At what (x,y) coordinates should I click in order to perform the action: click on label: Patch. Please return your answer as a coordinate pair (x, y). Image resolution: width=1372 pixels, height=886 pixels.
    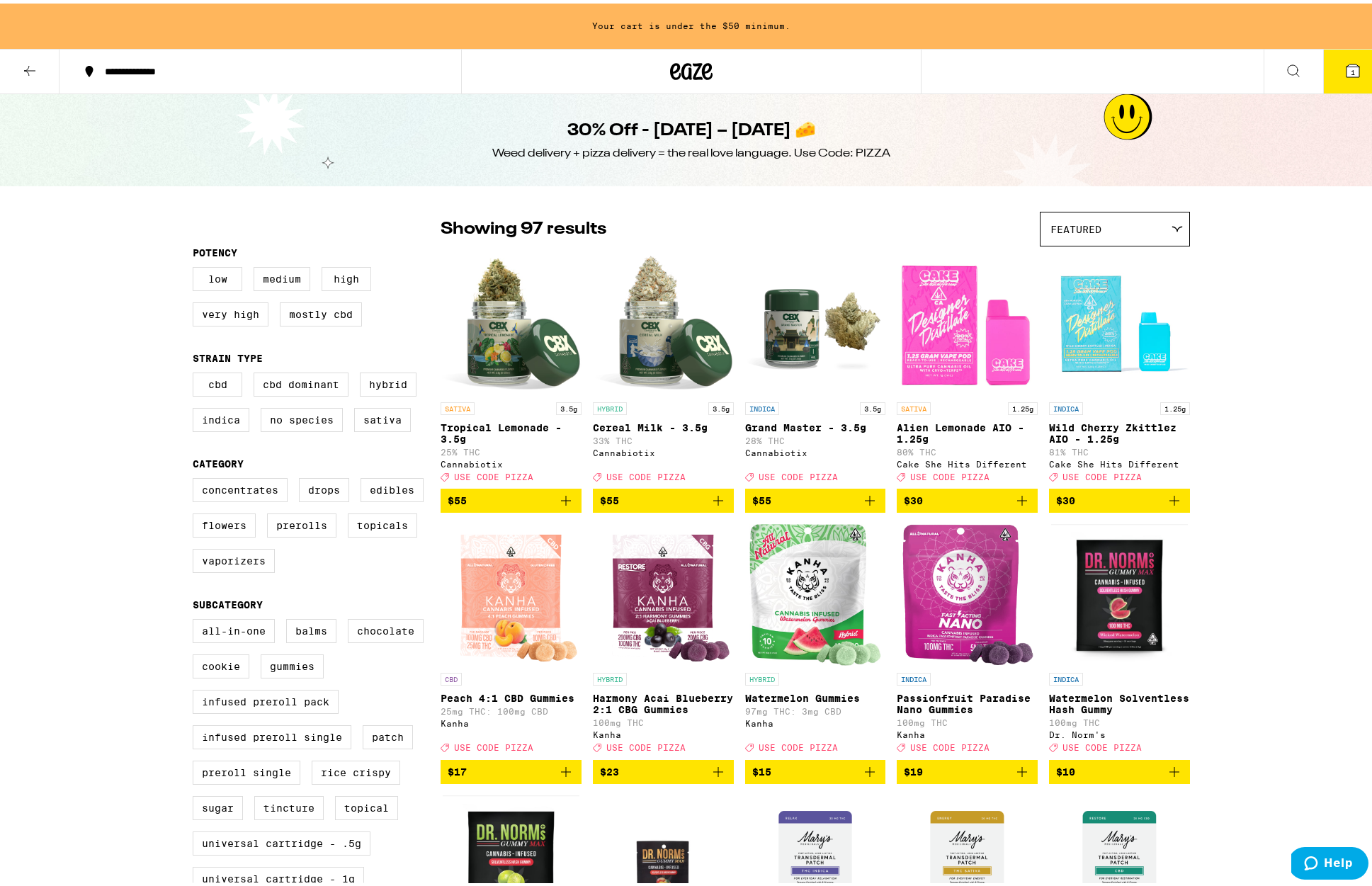
    Looking at the image, I should click on (388, 733).